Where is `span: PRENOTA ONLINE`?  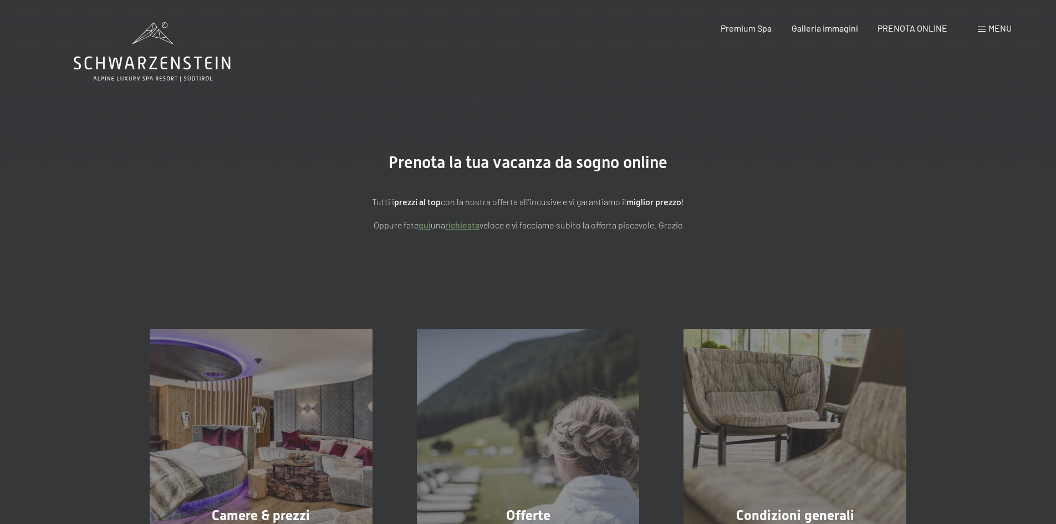 span: PRENOTA ONLINE is located at coordinates (913, 28).